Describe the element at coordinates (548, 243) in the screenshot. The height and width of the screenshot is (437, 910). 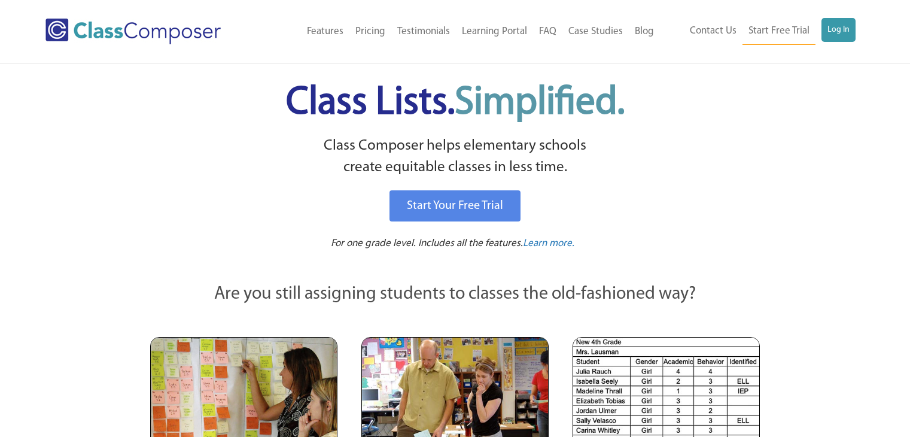
I see `a: Learn more.` at that location.